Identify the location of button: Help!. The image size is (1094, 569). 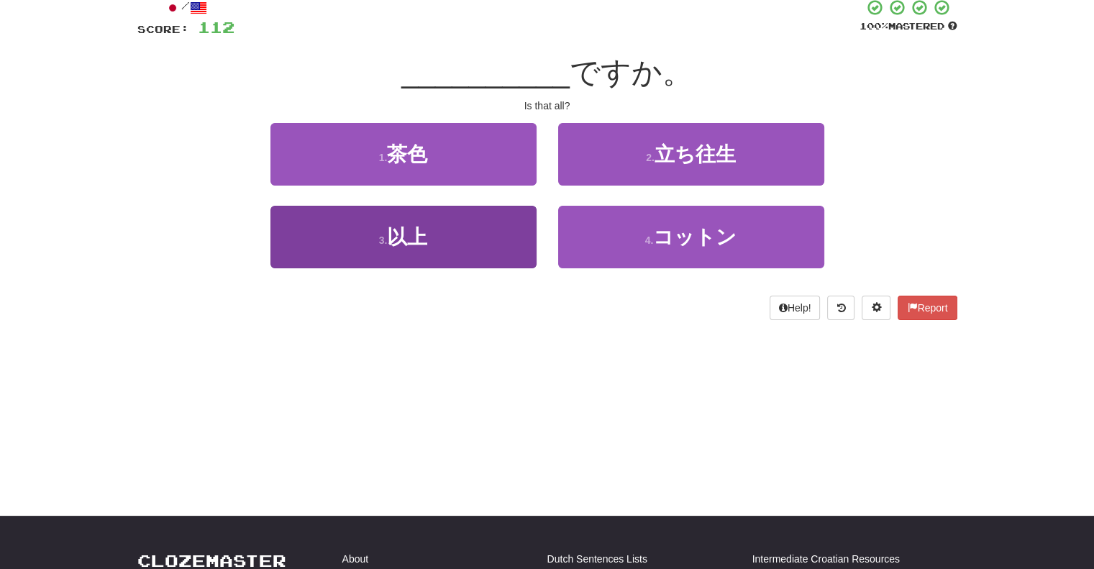
(795, 308).